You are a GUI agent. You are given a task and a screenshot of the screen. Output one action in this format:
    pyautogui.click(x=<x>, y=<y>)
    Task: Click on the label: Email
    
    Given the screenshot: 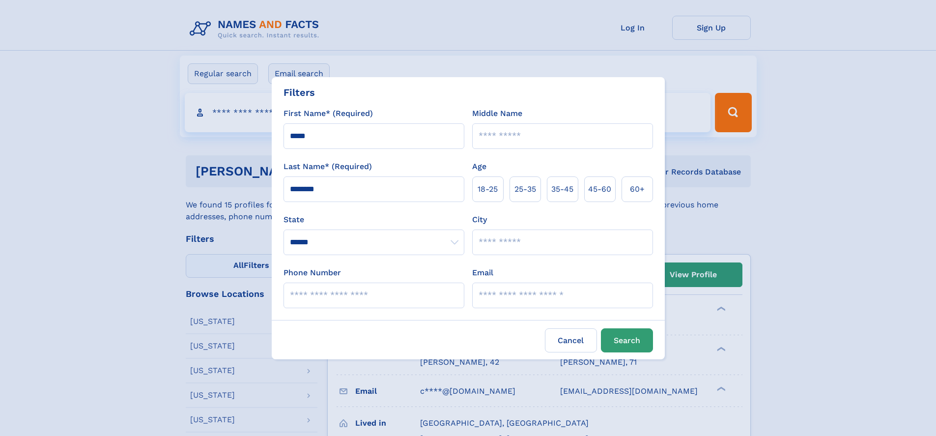 What is the action you would take?
    pyautogui.click(x=482, y=273)
    